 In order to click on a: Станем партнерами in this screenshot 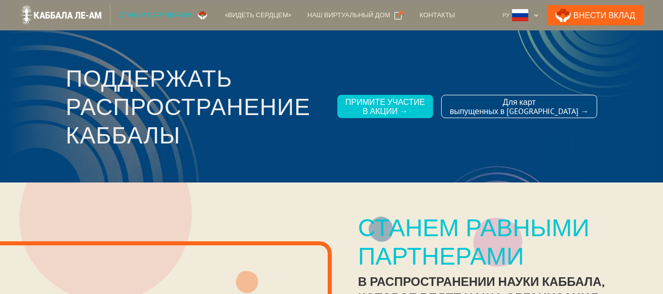, I will do `click(164, 15)`.